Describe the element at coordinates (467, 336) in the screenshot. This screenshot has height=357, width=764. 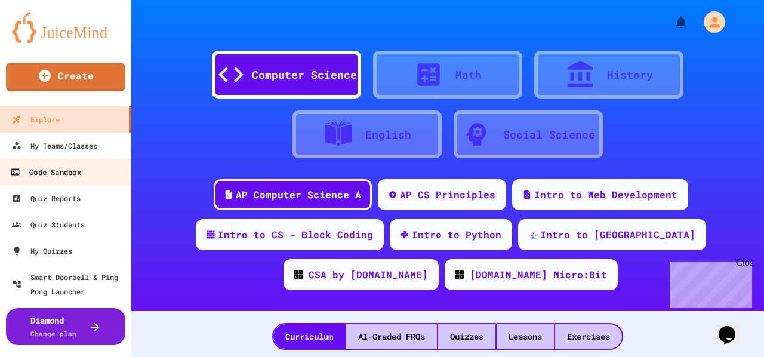
I see `div: Quizzes` at that location.